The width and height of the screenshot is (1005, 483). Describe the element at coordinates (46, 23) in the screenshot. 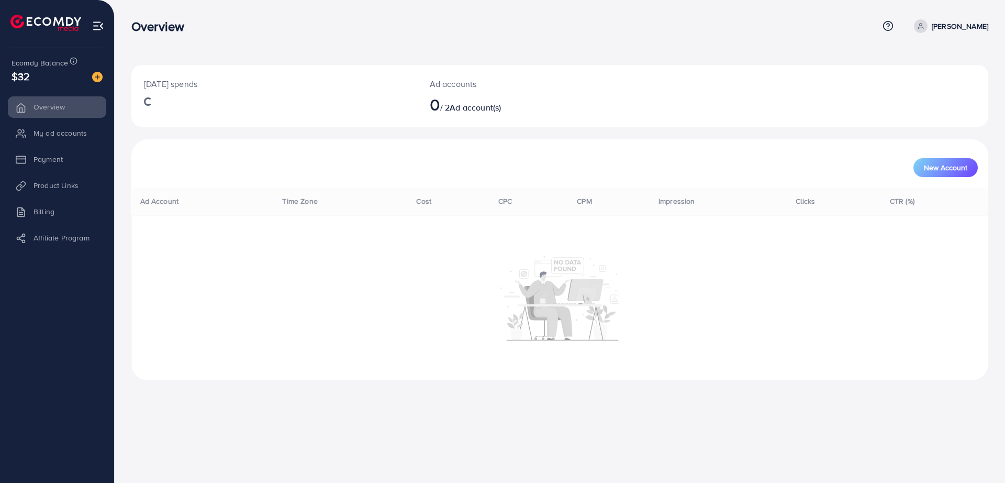

I see `img: logo` at that location.